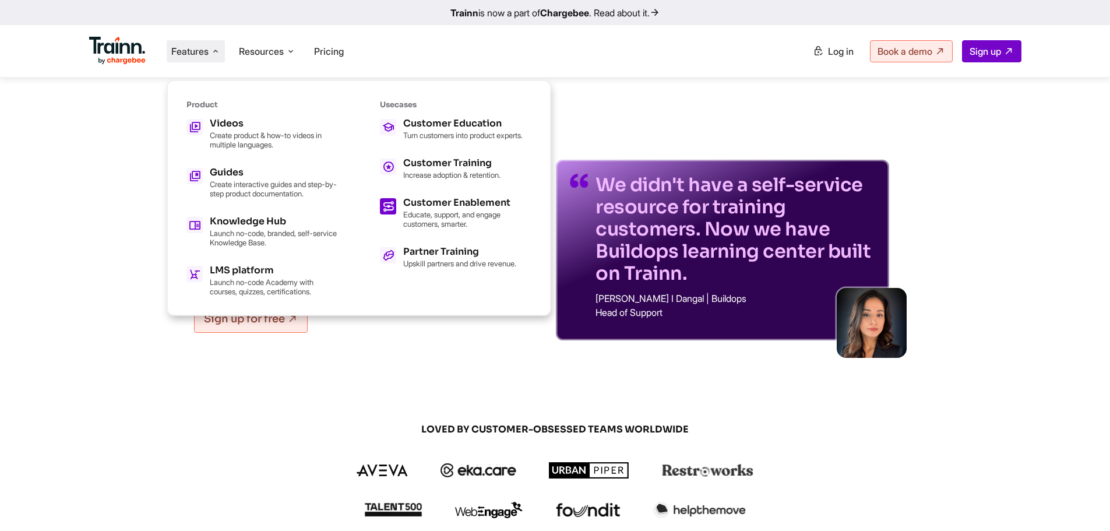 This screenshot has height=531, width=1110. What do you see at coordinates (261, 51) in the screenshot?
I see `span: Resources` at bounding box center [261, 51].